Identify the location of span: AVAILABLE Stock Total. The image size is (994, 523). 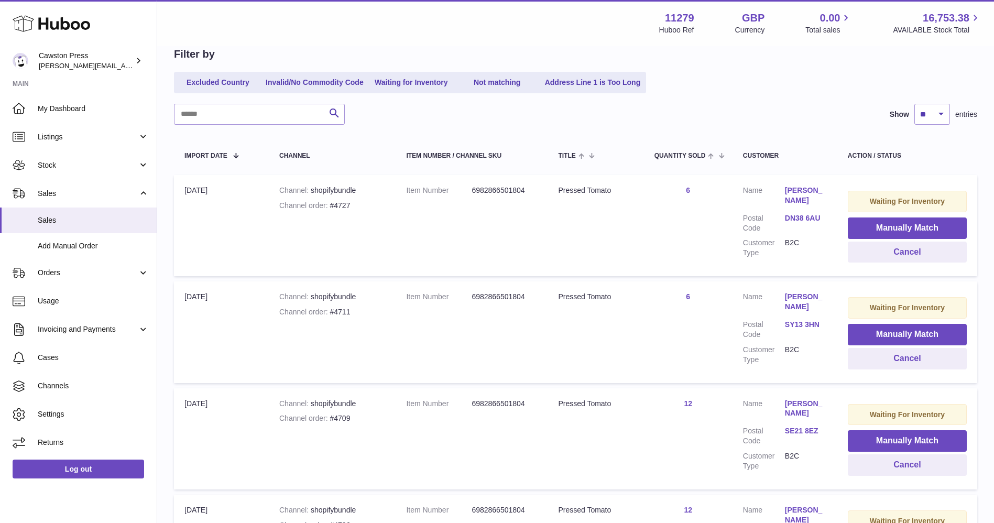
(936, 30).